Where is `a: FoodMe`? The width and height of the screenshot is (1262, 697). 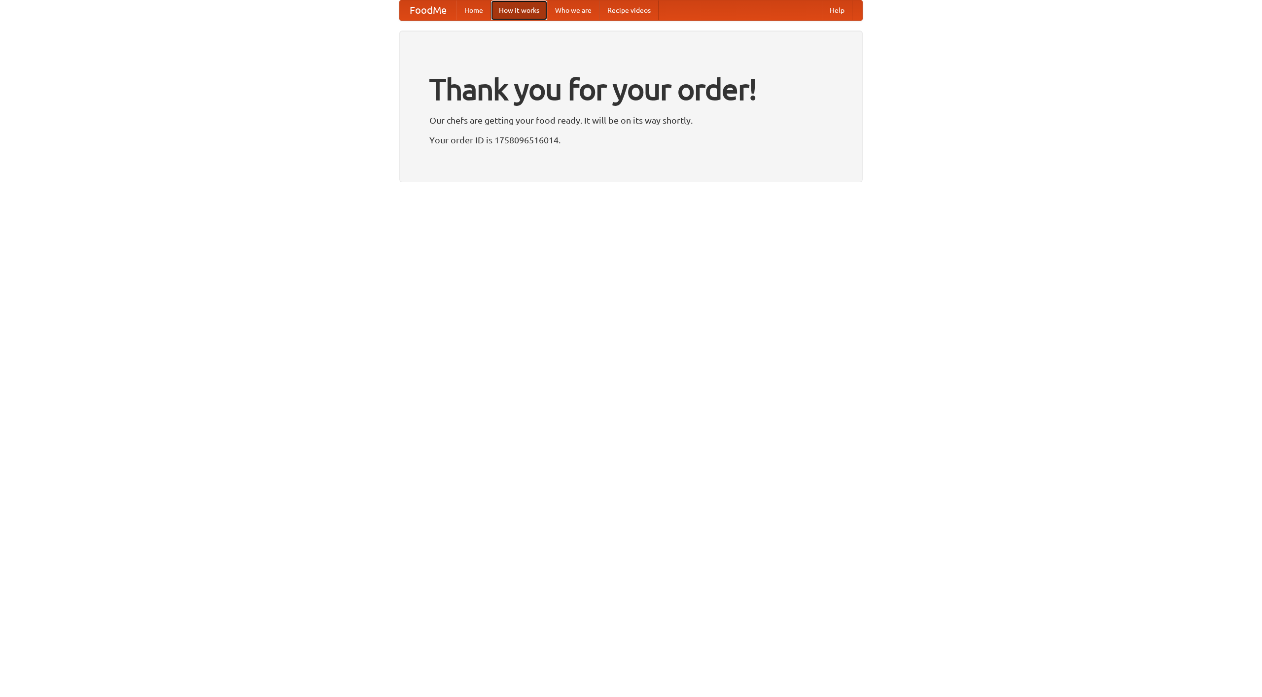 a: FoodMe is located at coordinates (428, 10).